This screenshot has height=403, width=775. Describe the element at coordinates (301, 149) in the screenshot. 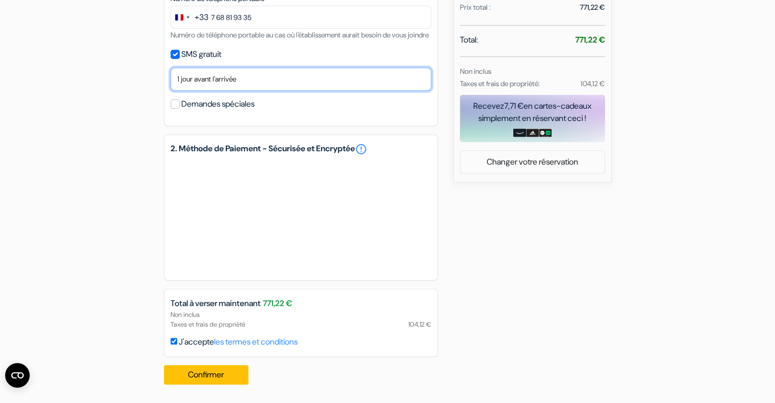

I see `h5: 2. Méthode de Paiement - Sécurisée et Encryptée` at that location.